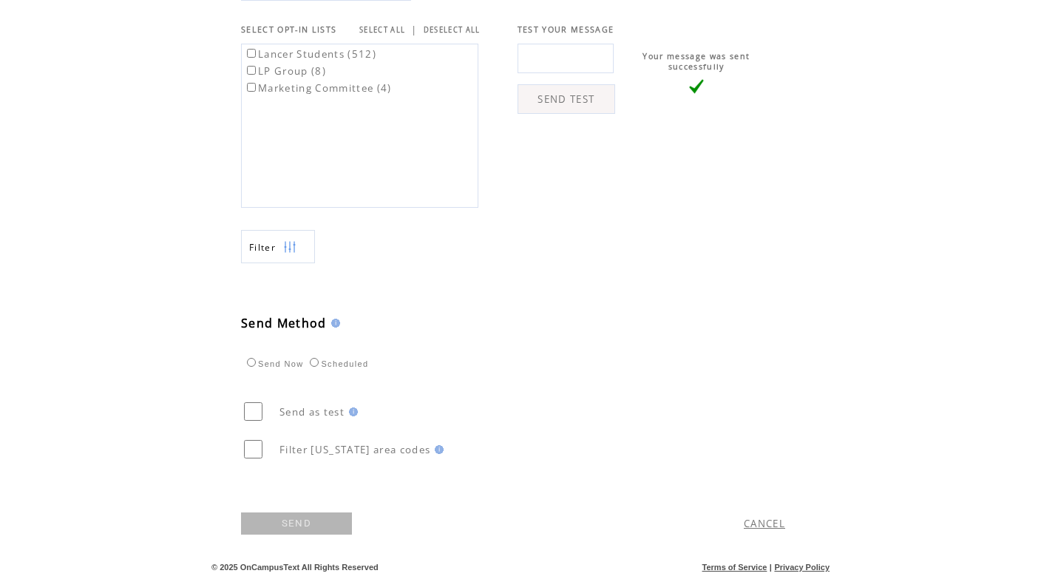  Describe the element at coordinates (251, 362) in the screenshot. I see `input: Send Now` at that location.